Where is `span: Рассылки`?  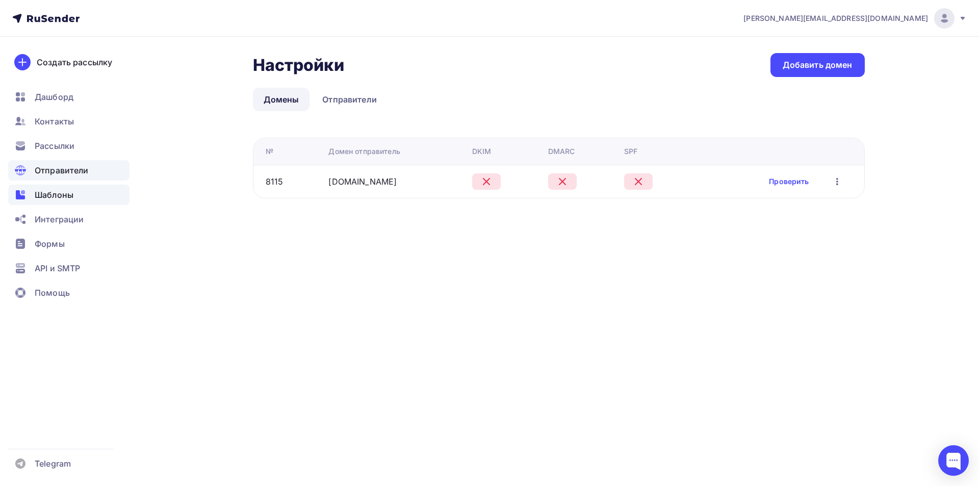
span: Рассылки is located at coordinates (55, 146).